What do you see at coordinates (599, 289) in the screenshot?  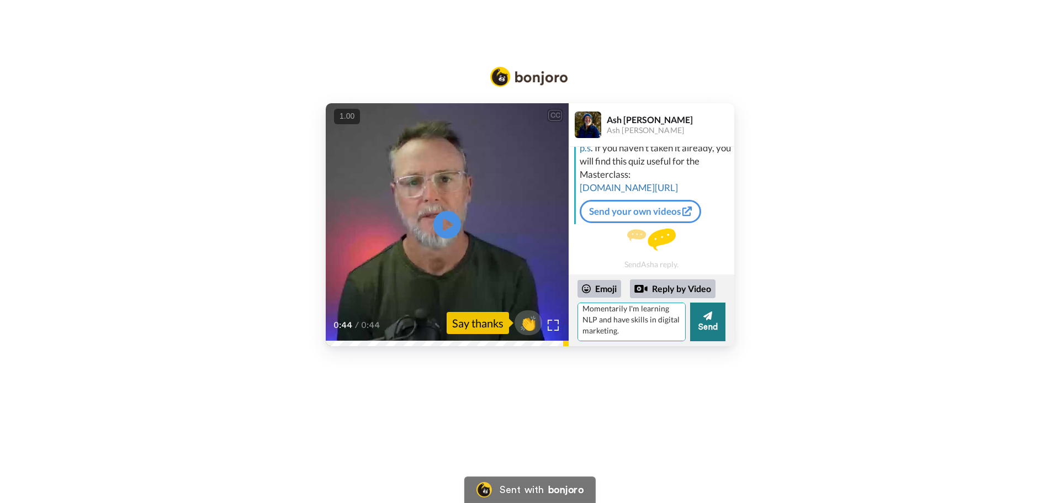 I see `div: Emoji` at bounding box center [599, 289].